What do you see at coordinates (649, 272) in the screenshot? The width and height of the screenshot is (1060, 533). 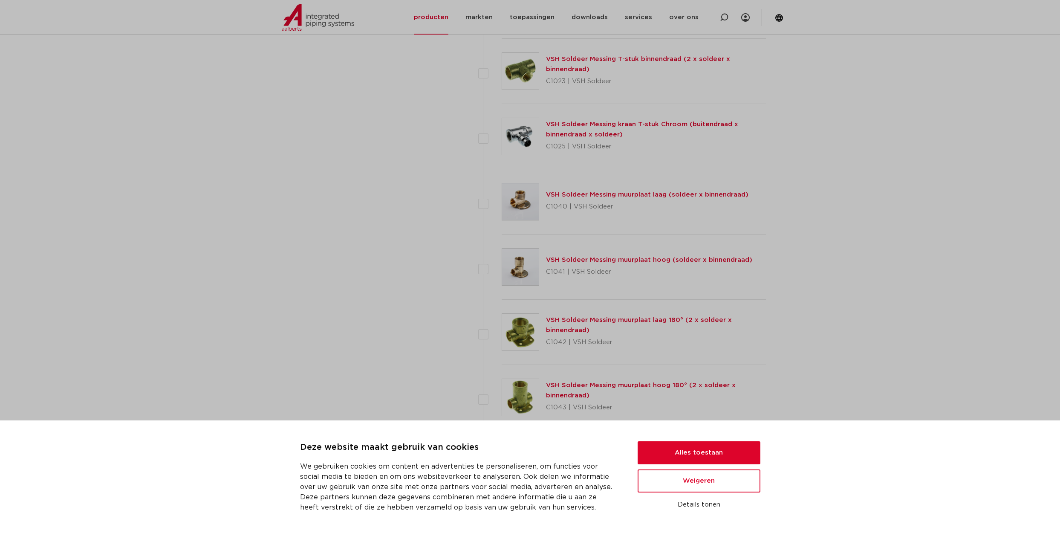 I see `p: C1041 | VSH Soldeer` at bounding box center [649, 272].